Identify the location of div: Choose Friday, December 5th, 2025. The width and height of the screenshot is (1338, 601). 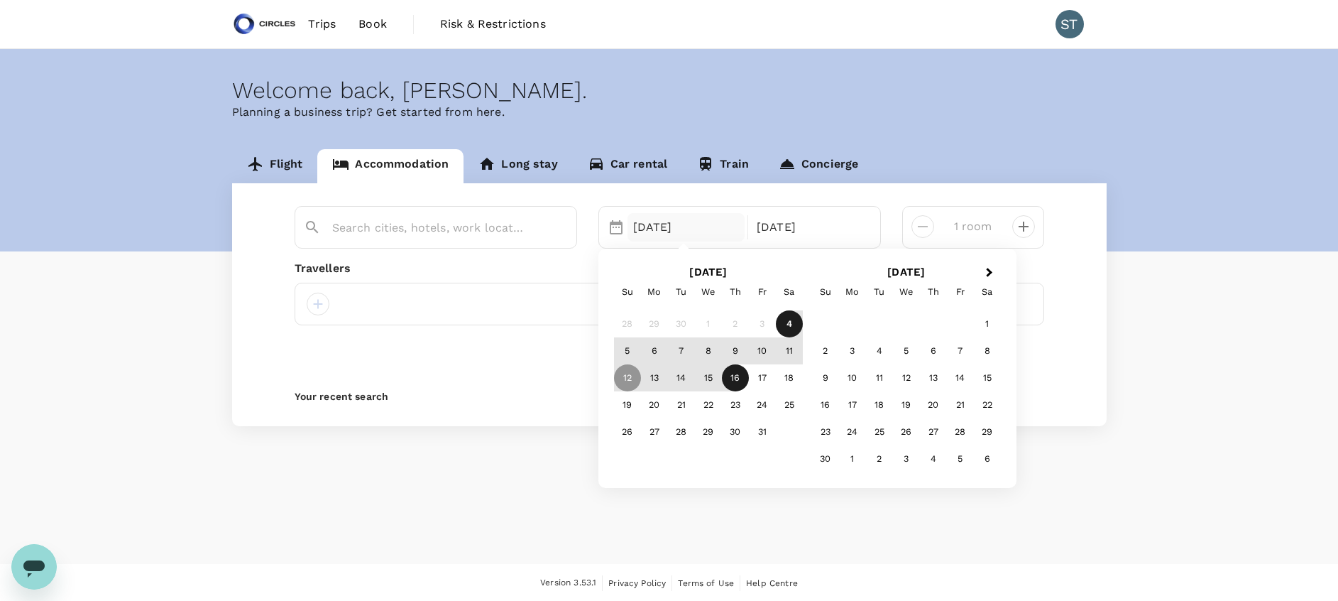
(961, 459).